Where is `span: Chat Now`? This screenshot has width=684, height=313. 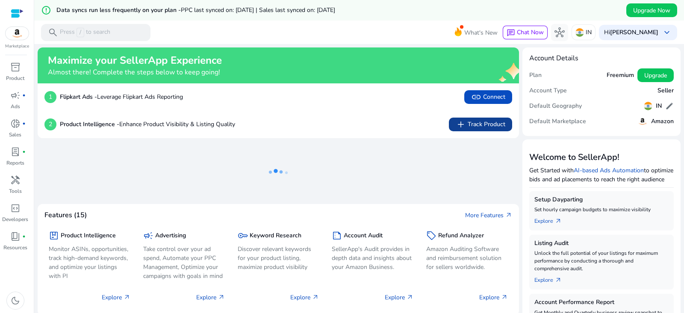 span: Chat Now is located at coordinates (530, 32).